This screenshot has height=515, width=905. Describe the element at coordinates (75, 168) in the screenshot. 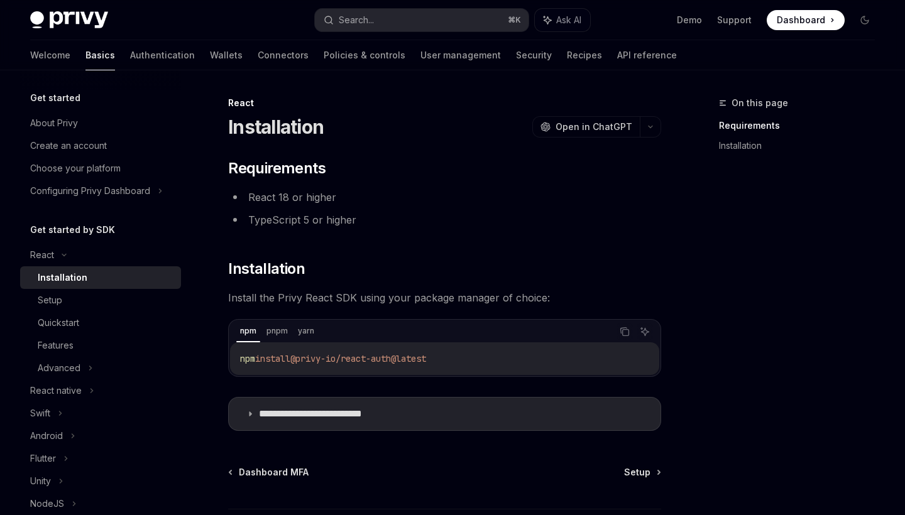

I see `div: Choose your platform` at that location.